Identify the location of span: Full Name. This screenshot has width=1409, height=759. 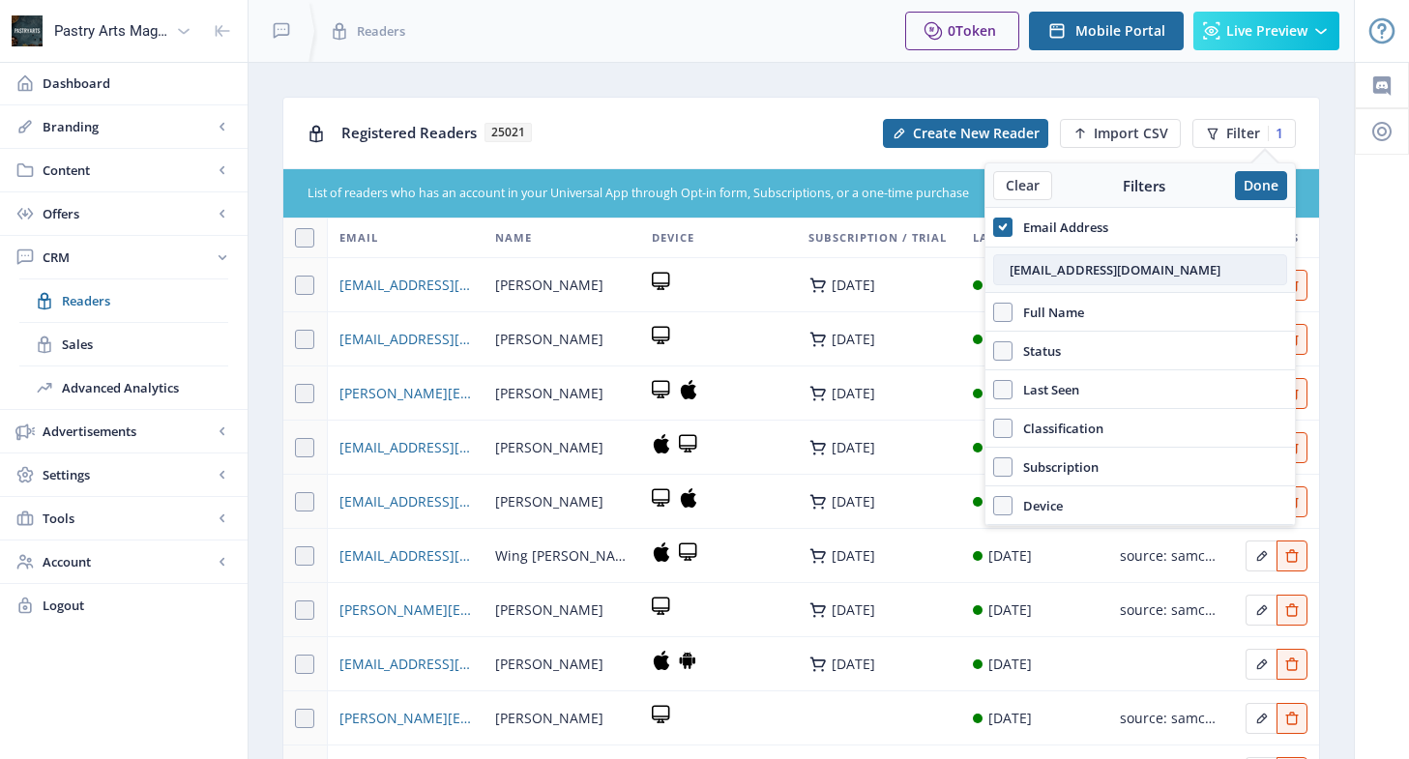
(1049, 312).